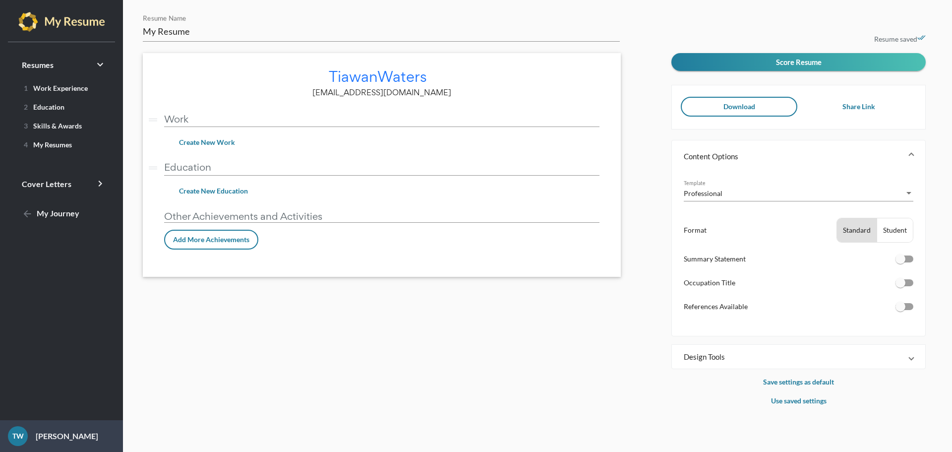 This screenshot has height=452, width=952. Describe the element at coordinates (18, 436) in the screenshot. I see `div: TW` at that location.